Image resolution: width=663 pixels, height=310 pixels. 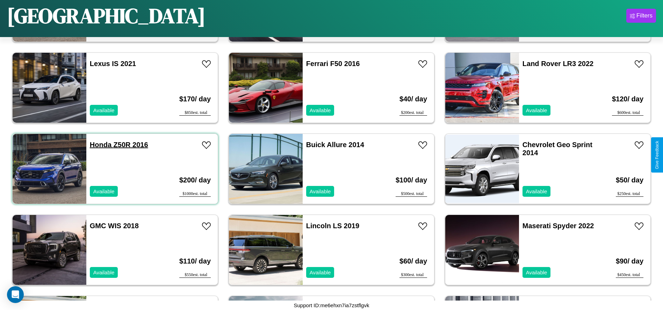 What do you see at coordinates (629, 261) in the screenshot?
I see `h3: $ 90 / day` at bounding box center [629, 261].